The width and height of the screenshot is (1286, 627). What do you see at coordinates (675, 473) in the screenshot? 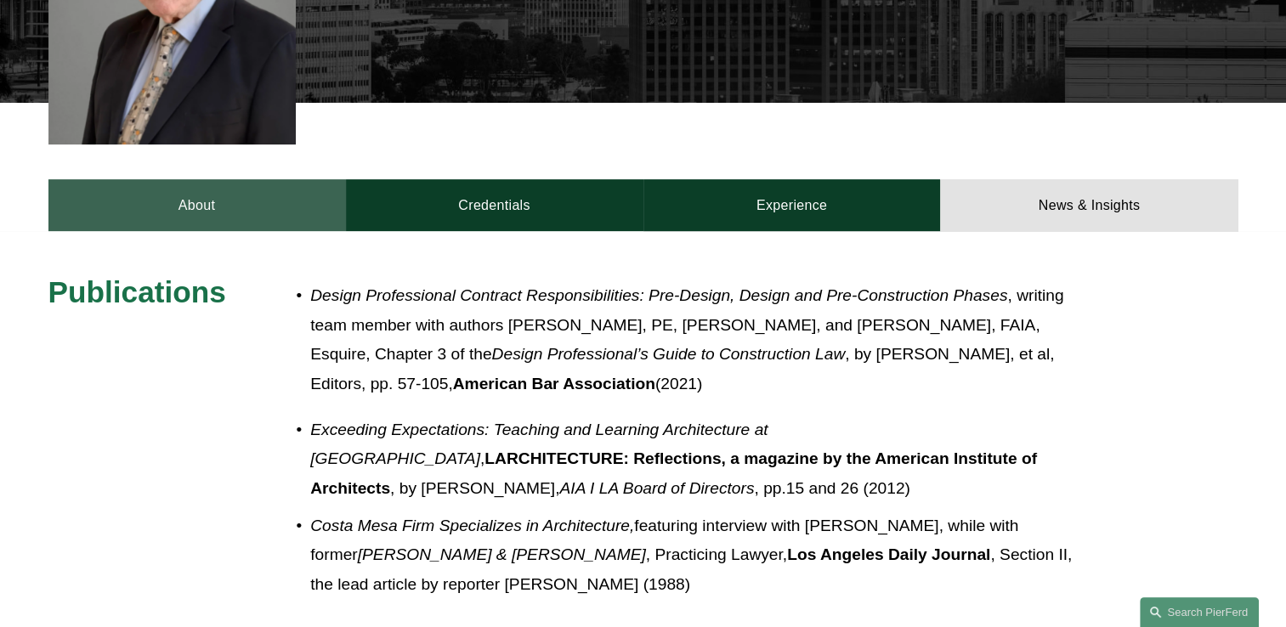
I see `strong: LARCHITECTURE: Reflections, a magazine by the American Institute of Architects` at bounding box center [675, 473].